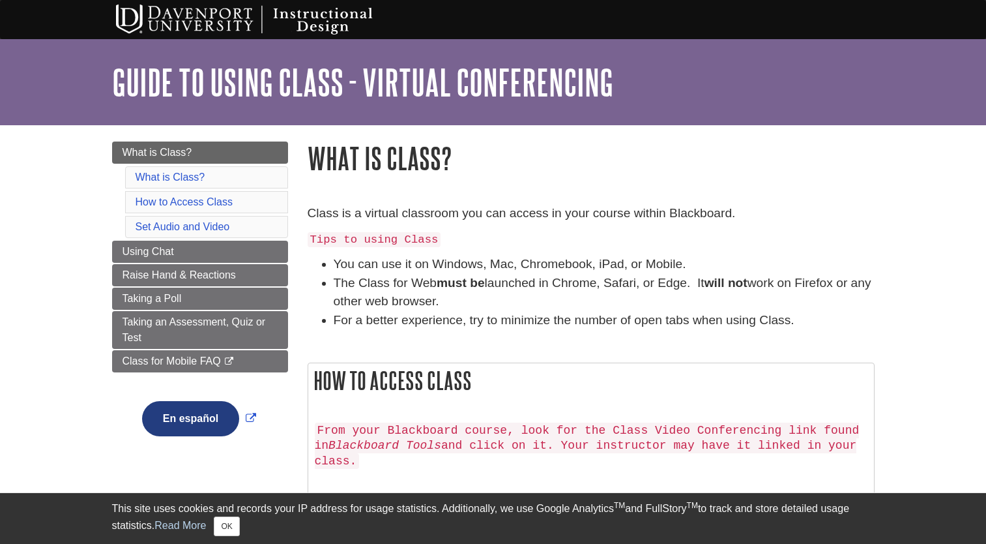 Image resolution: width=986 pixels, height=544 pixels. What do you see at coordinates (262, 20) in the screenshot?
I see `img: Davenport University Instructional Design` at bounding box center [262, 20].